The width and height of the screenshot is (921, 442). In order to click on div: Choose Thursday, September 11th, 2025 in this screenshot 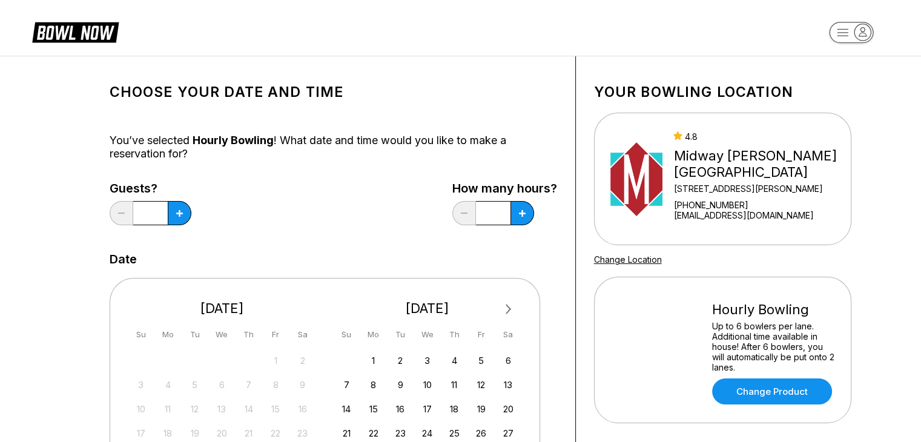, I will do `click(454, 384)`.